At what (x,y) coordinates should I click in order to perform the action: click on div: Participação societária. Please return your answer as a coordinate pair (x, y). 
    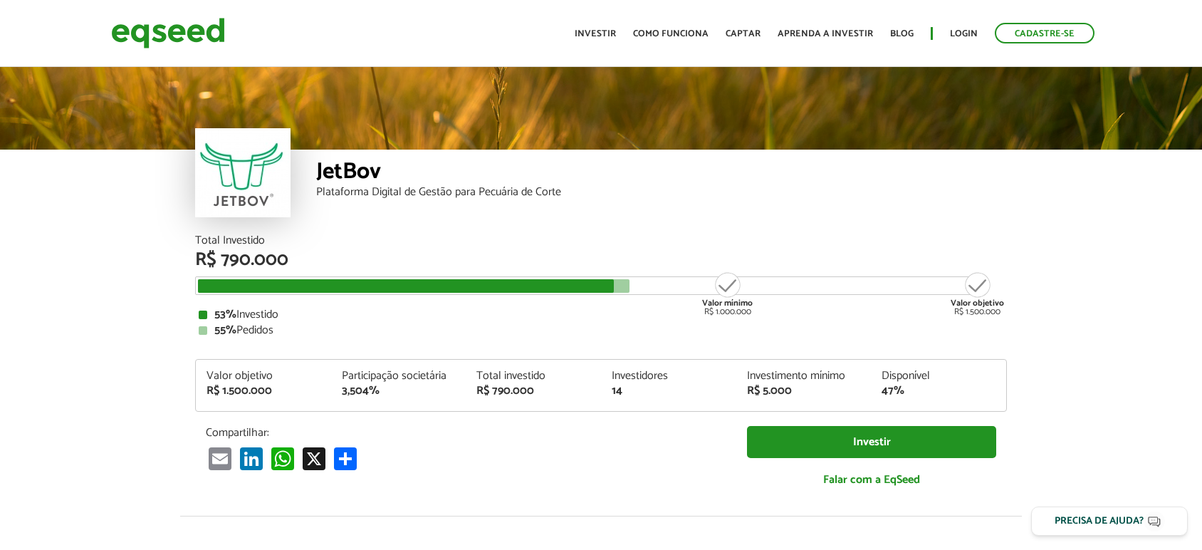
    Looking at the image, I should click on (399, 376).